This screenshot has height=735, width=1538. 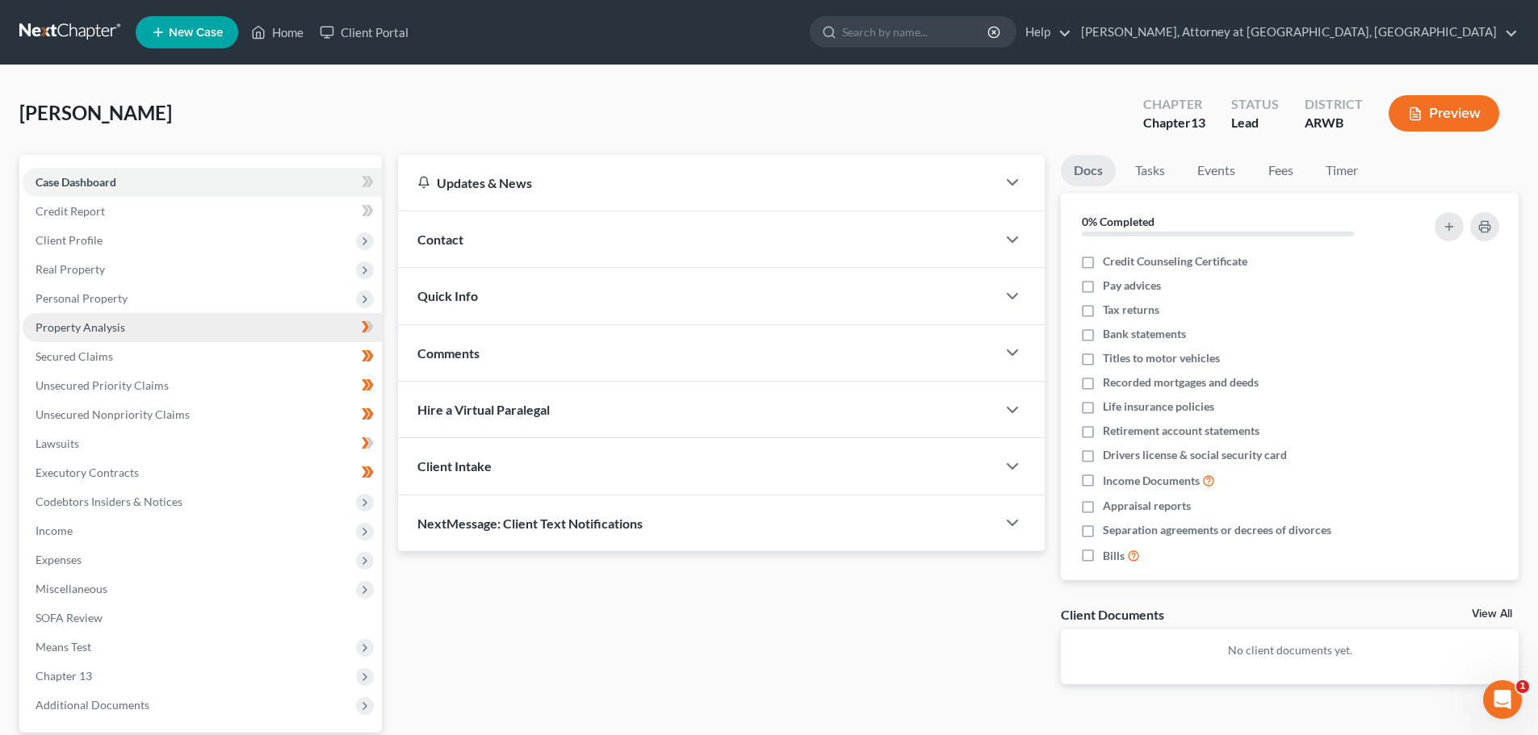 I want to click on span: Life insurance policies, so click(x=1158, y=407).